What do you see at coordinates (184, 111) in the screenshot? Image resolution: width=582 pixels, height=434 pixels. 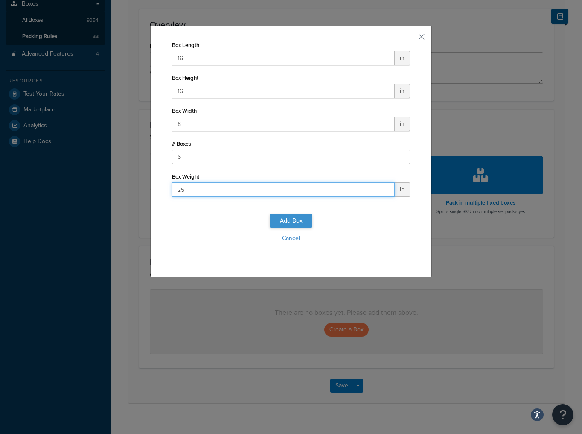 I see `label: Box Width` at bounding box center [184, 111].